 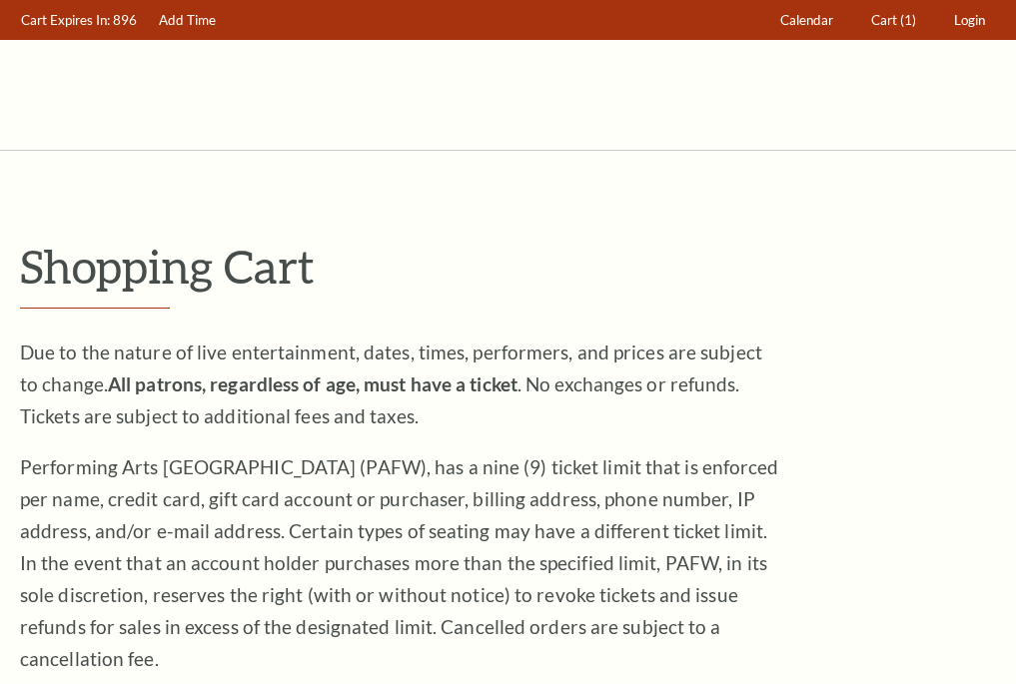 What do you see at coordinates (894, 20) in the screenshot?
I see `a: Cart (1)` at bounding box center [894, 20].